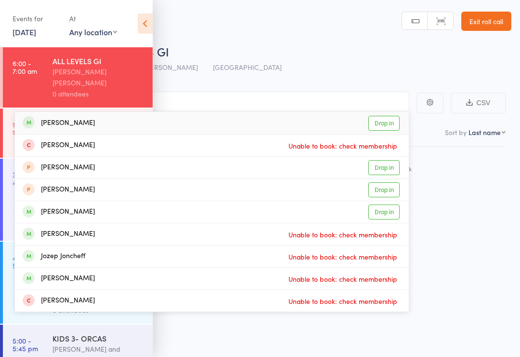 The height and width of the screenshot is (357, 520). I want to click on time: 4:20 - 5:00 pm, so click(25, 261).